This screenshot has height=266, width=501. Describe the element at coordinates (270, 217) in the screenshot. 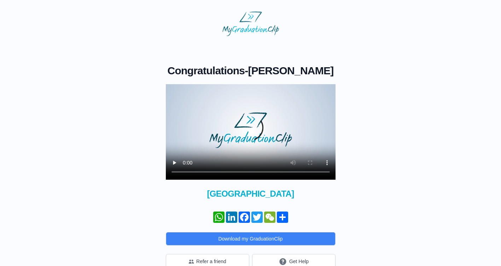

I see `a: WeChat` at that location.